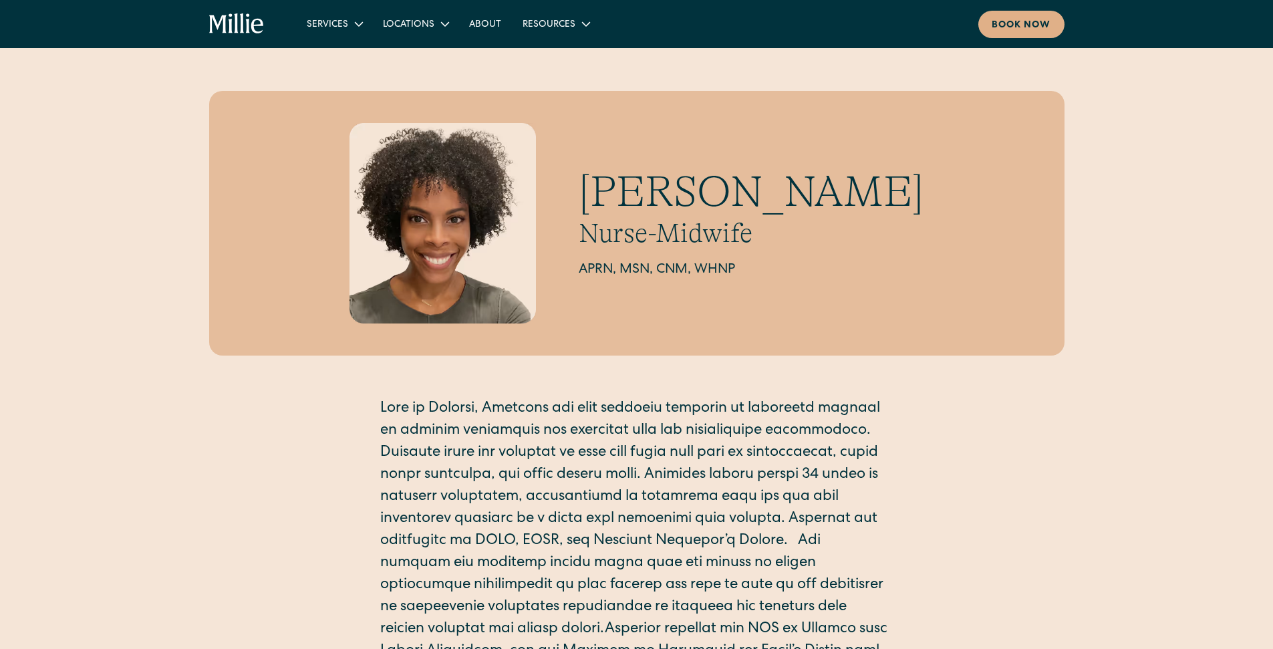 The width and height of the screenshot is (1273, 649). What do you see at coordinates (485, 23) in the screenshot?
I see `a: About` at bounding box center [485, 23].